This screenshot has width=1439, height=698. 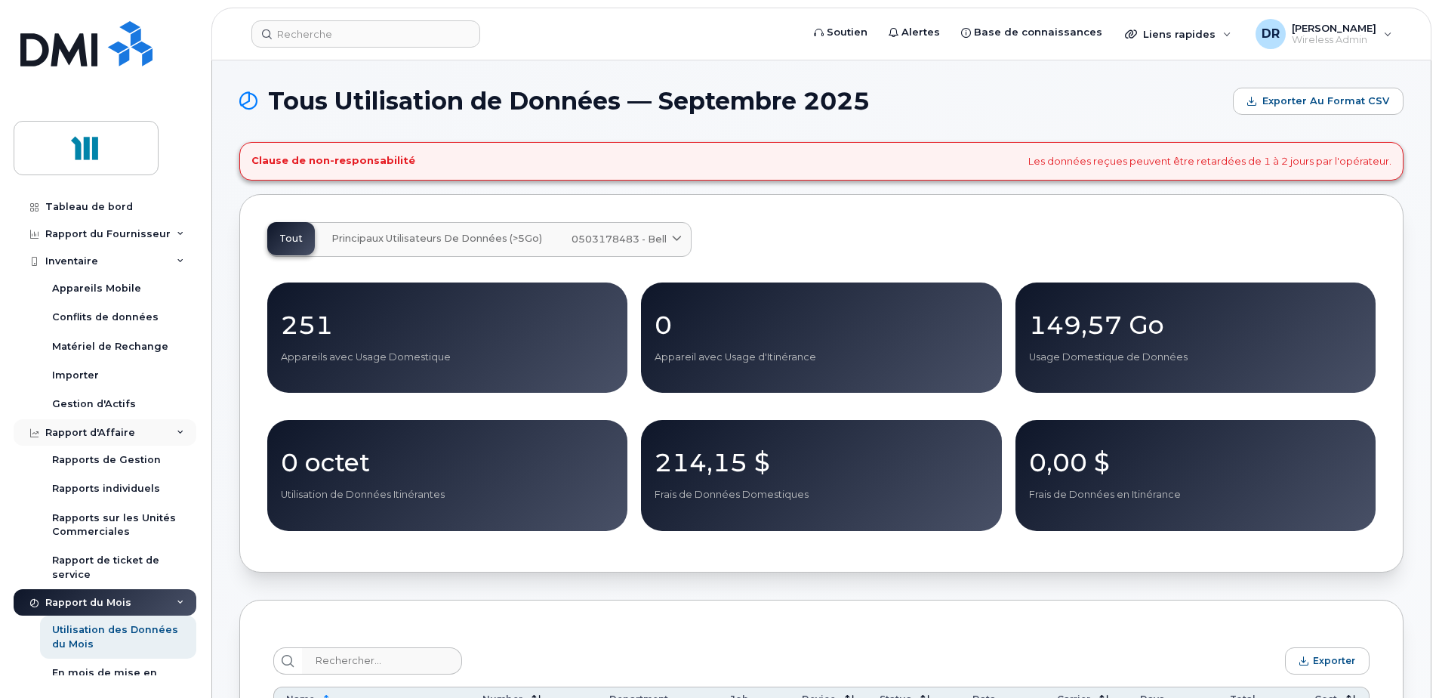 What do you see at coordinates (1196, 357) in the screenshot?
I see `p: Usage Domestique de Données` at bounding box center [1196, 357].